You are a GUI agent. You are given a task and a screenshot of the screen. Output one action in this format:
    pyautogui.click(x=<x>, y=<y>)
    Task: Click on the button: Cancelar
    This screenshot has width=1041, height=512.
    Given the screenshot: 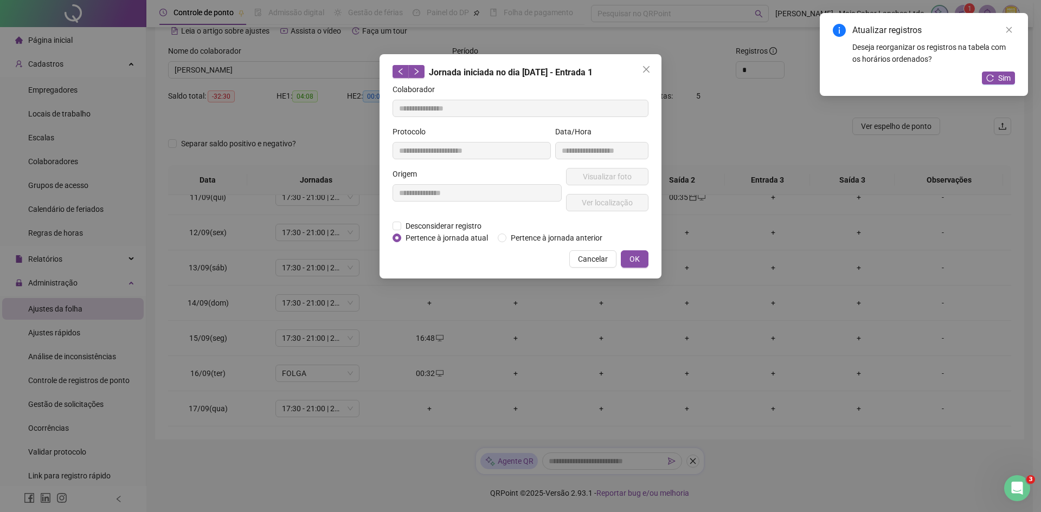 What is the action you would take?
    pyautogui.click(x=593, y=259)
    